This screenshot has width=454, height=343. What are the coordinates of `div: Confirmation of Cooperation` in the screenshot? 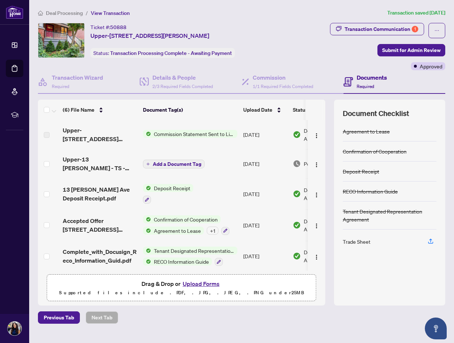 It's located at (374, 152).